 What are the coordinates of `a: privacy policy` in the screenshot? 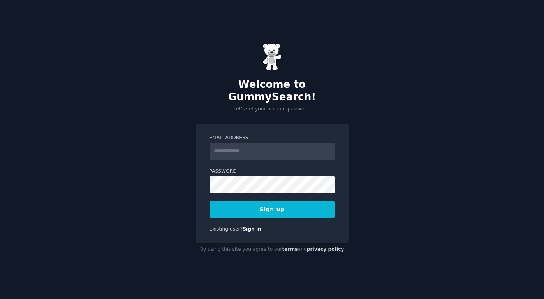 It's located at (325, 250).